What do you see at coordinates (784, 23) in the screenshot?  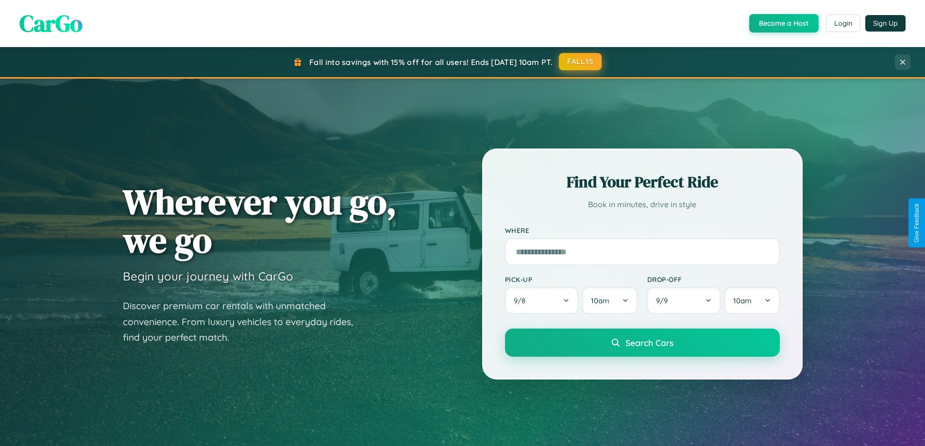 I see `button: Become a Host` at bounding box center [784, 23].